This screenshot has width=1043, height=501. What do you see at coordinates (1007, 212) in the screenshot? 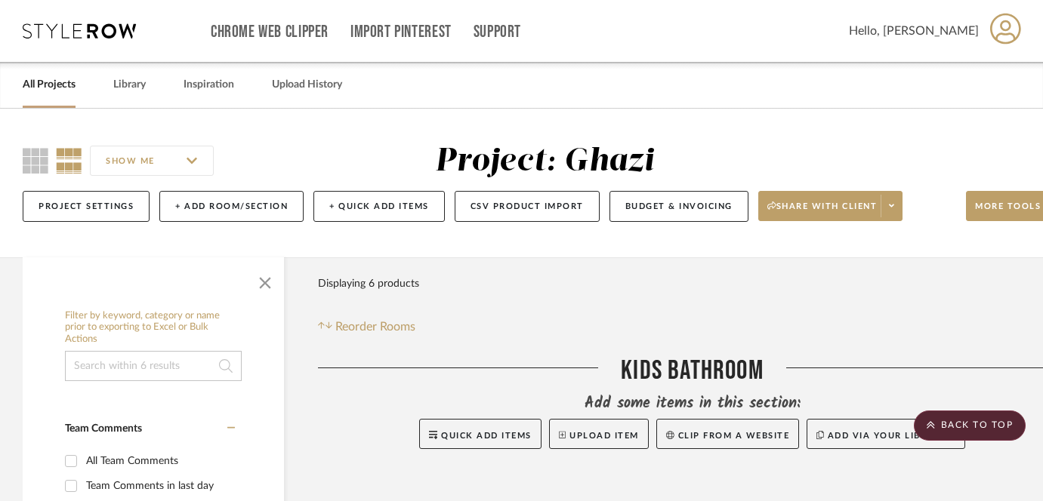
I see `span: More tools` at bounding box center [1007, 212].